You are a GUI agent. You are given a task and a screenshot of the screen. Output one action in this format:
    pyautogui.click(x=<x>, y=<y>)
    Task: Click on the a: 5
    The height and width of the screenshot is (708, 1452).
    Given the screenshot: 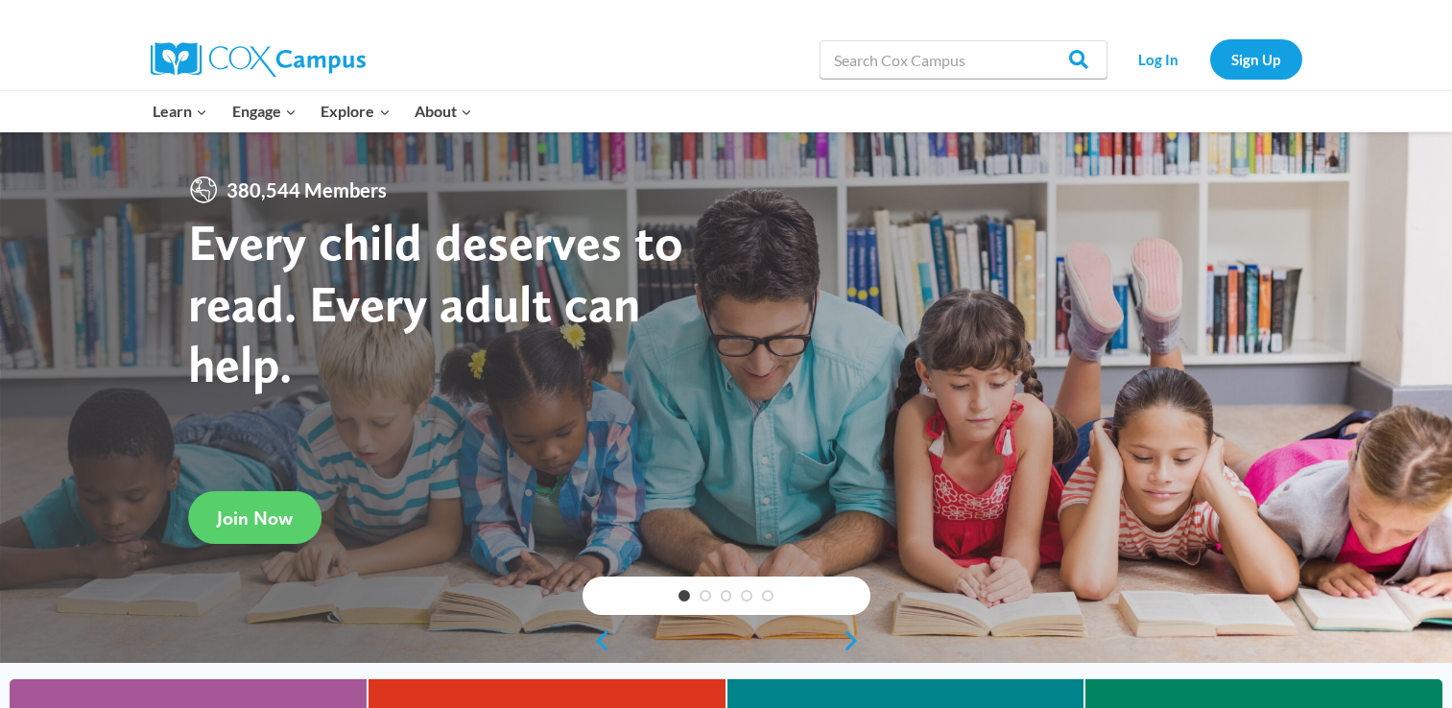 What is the action you would take?
    pyautogui.click(x=768, y=596)
    